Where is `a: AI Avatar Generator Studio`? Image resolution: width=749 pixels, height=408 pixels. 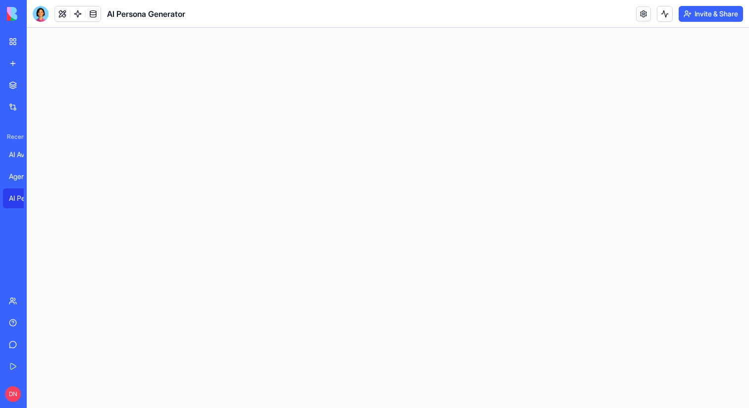
a: AI Avatar Generator Studio is located at coordinates (23, 155).